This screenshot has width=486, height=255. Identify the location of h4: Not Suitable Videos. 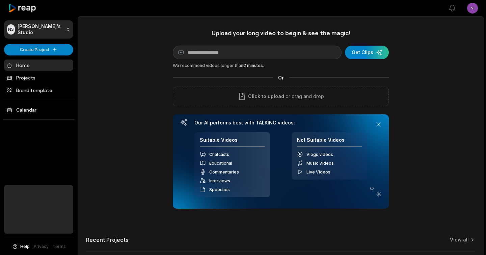
(330, 141).